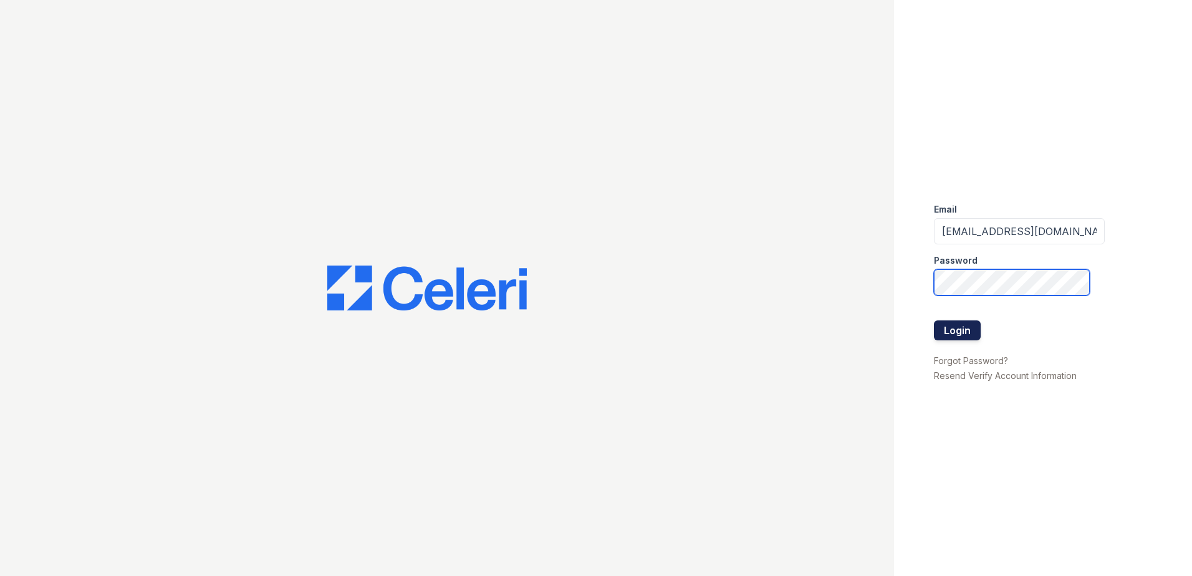 This screenshot has width=1192, height=576. What do you see at coordinates (971, 360) in the screenshot?
I see `a: Forgot Password?` at bounding box center [971, 360].